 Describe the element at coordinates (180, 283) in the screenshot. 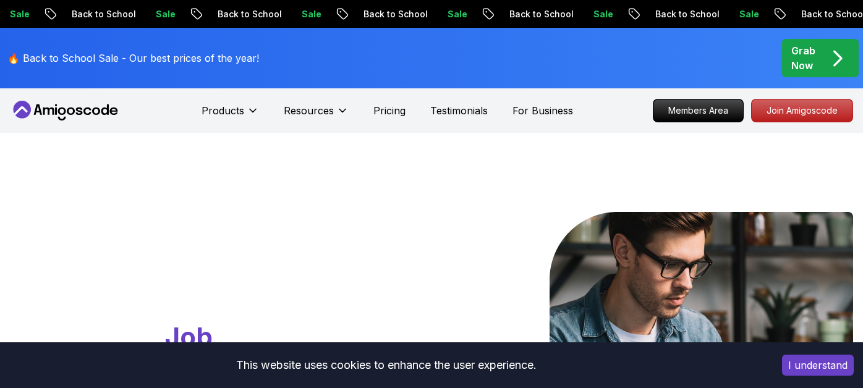

I see `h1: Go From Learning to Hired: Master Java, Spring Boot & Cloud Skills That Get You the` at that location.